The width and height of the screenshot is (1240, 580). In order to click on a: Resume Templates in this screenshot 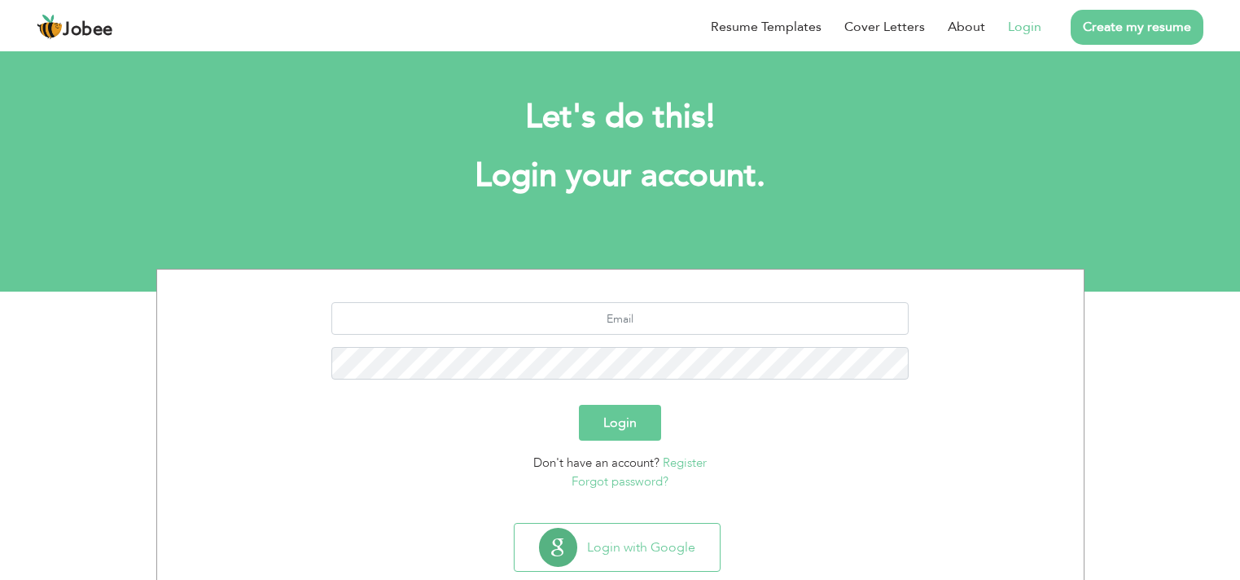, I will do `click(766, 27)`.